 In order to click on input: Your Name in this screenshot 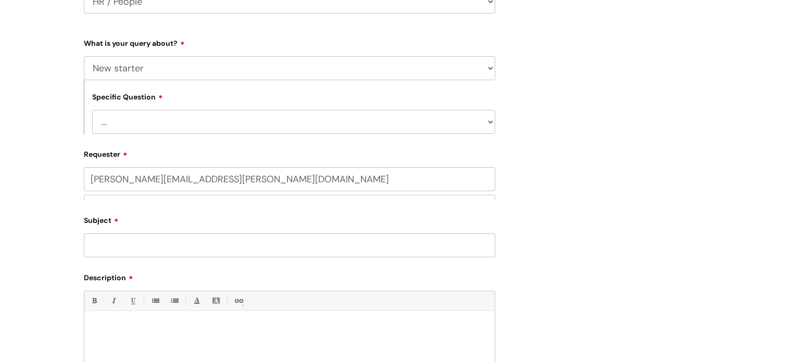, I will do `click(289, 207)`.